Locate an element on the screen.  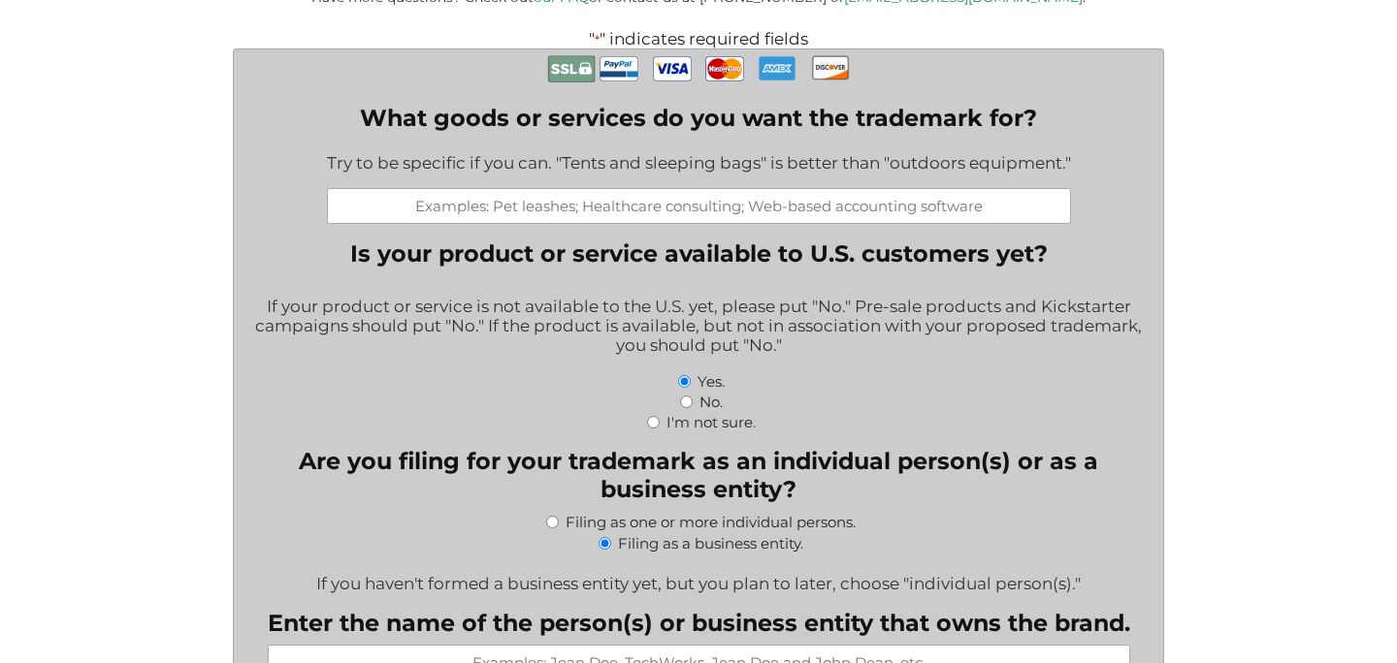
div: If your product or service is not available to the U.S. yet, please put "No." Pre-sale products a... is located at coordinates (697, 327).